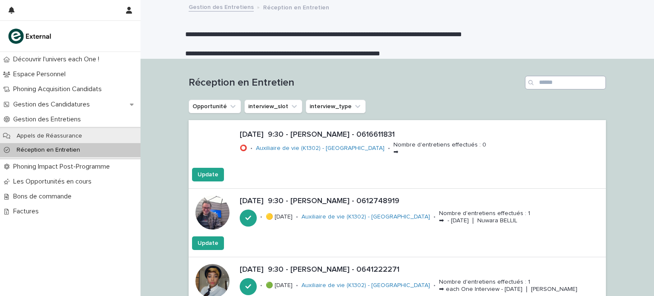 Image resolution: width=654 pixels, height=296 pixels. What do you see at coordinates (53, 104) in the screenshot?
I see `p: Gestion des Candidatures` at bounding box center [53, 104].